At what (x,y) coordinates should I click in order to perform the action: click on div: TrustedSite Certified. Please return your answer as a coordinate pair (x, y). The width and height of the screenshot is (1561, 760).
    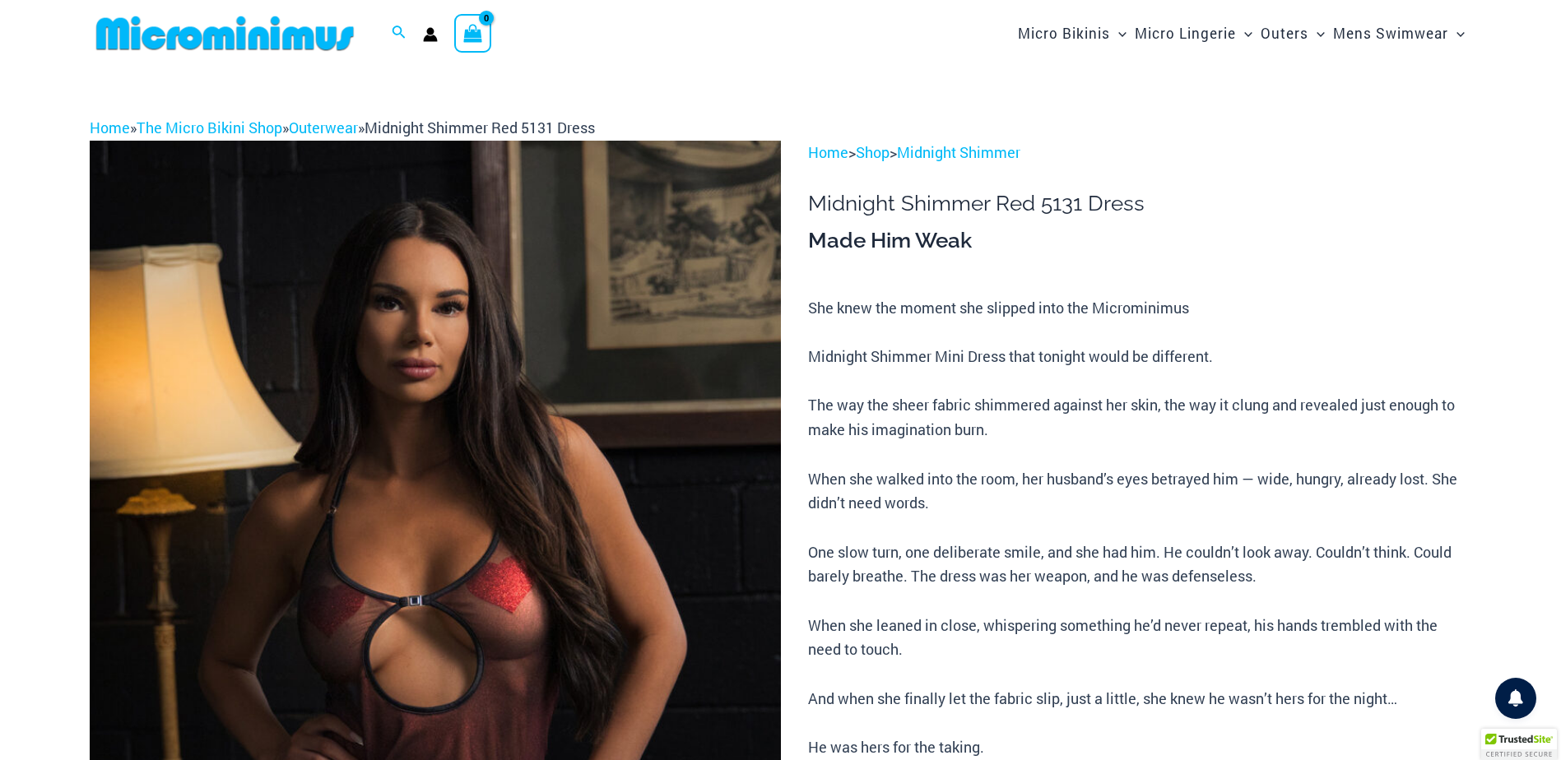
    Looking at the image, I should click on (1519, 745).